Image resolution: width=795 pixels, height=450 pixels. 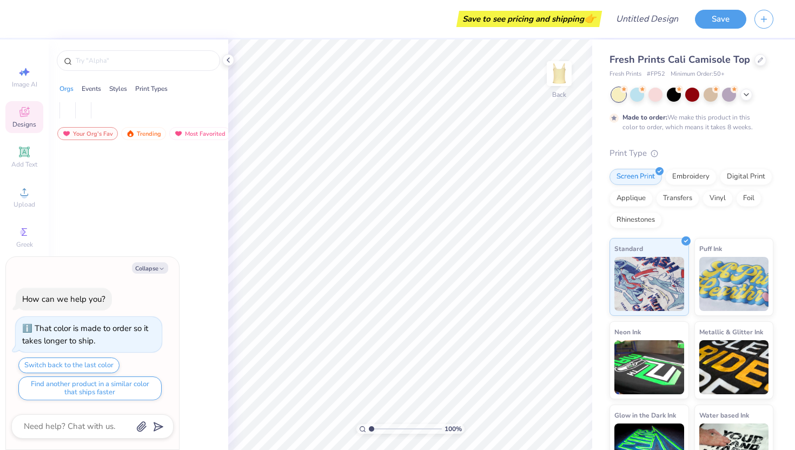 I want to click on div: Digital Print, so click(x=746, y=177).